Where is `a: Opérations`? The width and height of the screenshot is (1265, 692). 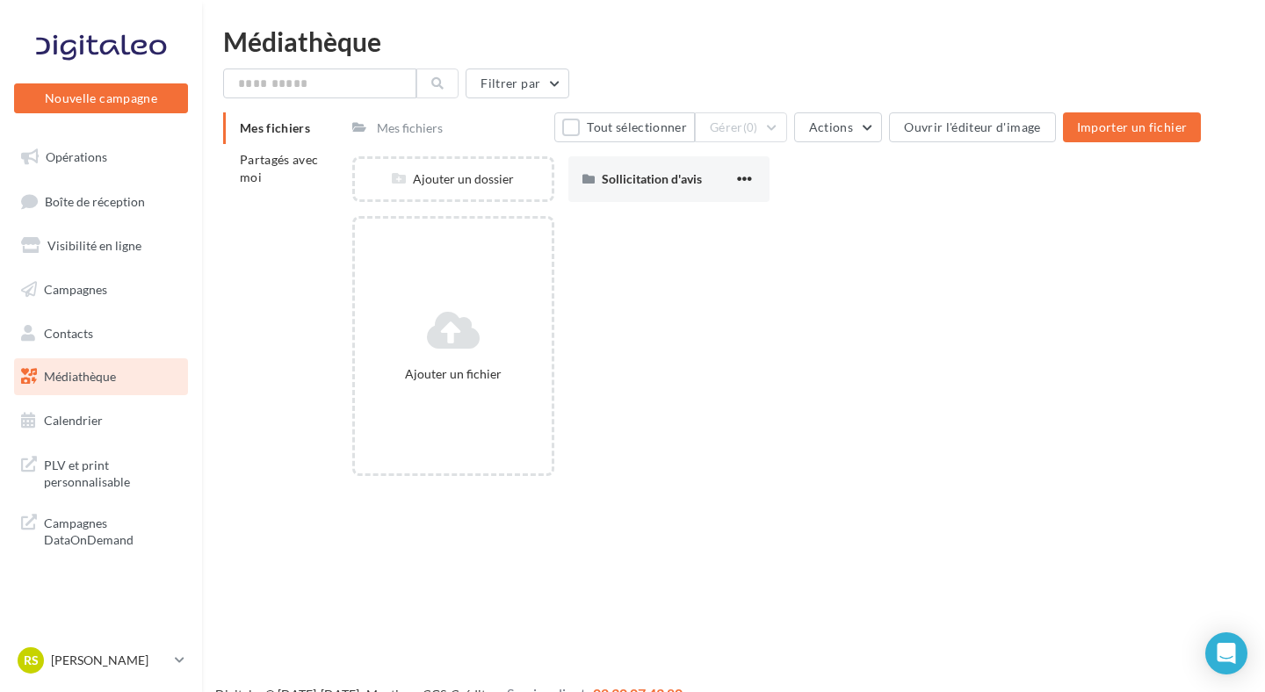 a: Opérations is located at coordinates (101, 157).